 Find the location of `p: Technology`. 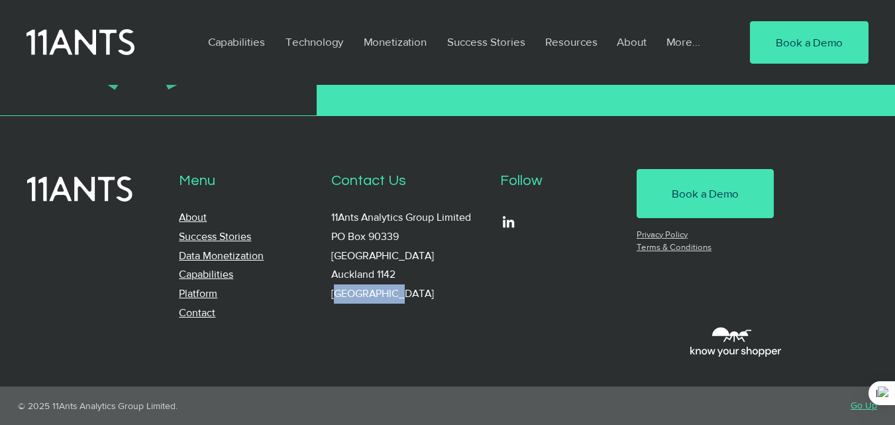

p: Technology is located at coordinates (314, 42).